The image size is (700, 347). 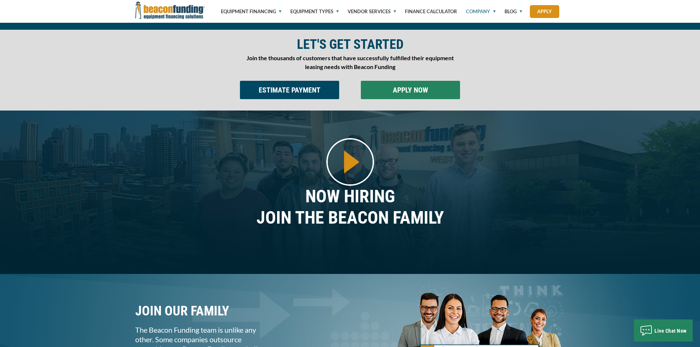 I want to click on img: Beacon Funding Corporation, so click(x=170, y=10).